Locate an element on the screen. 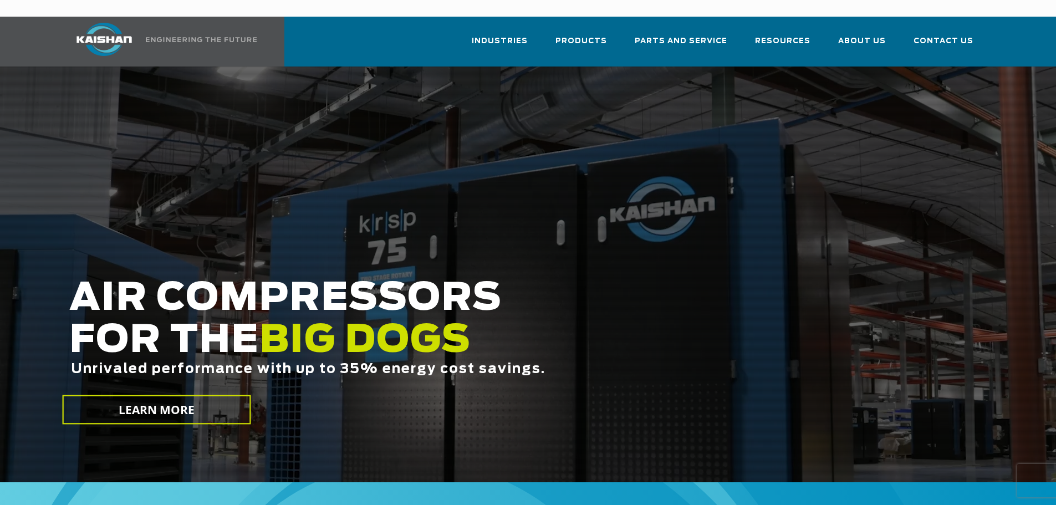 This screenshot has height=505, width=1056. span: Parts and Service is located at coordinates (681, 41).